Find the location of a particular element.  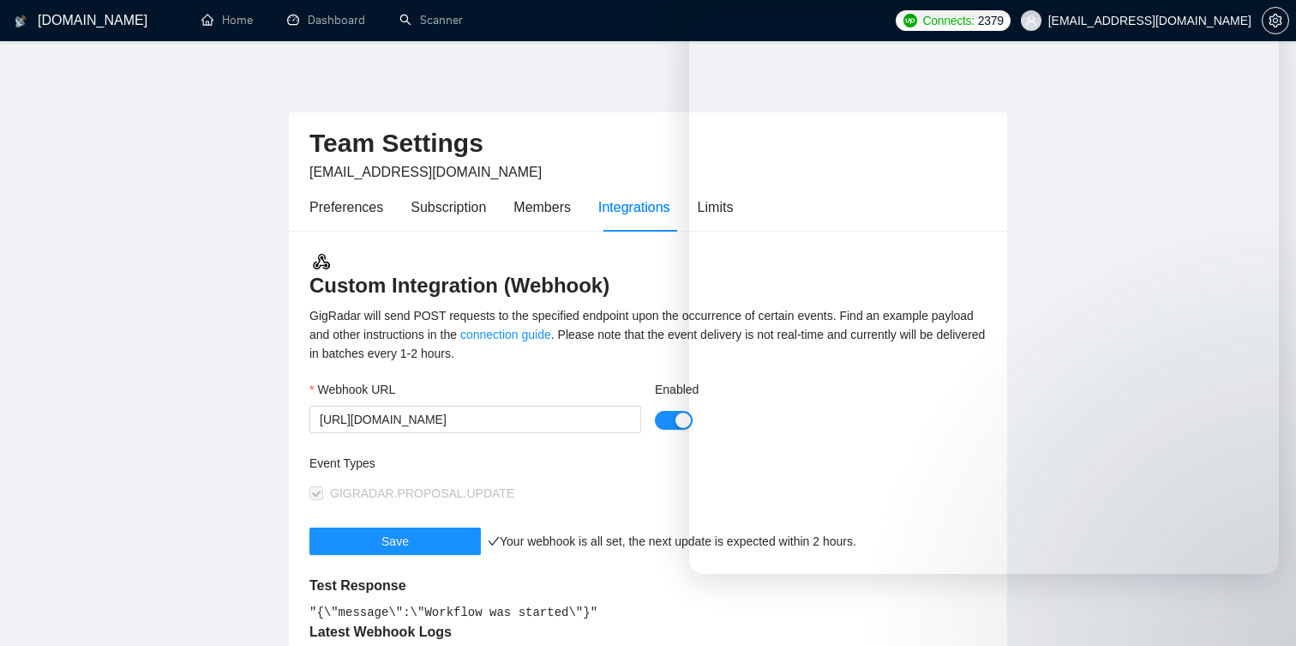

div: Integrations is located at coordinates (634, 207).